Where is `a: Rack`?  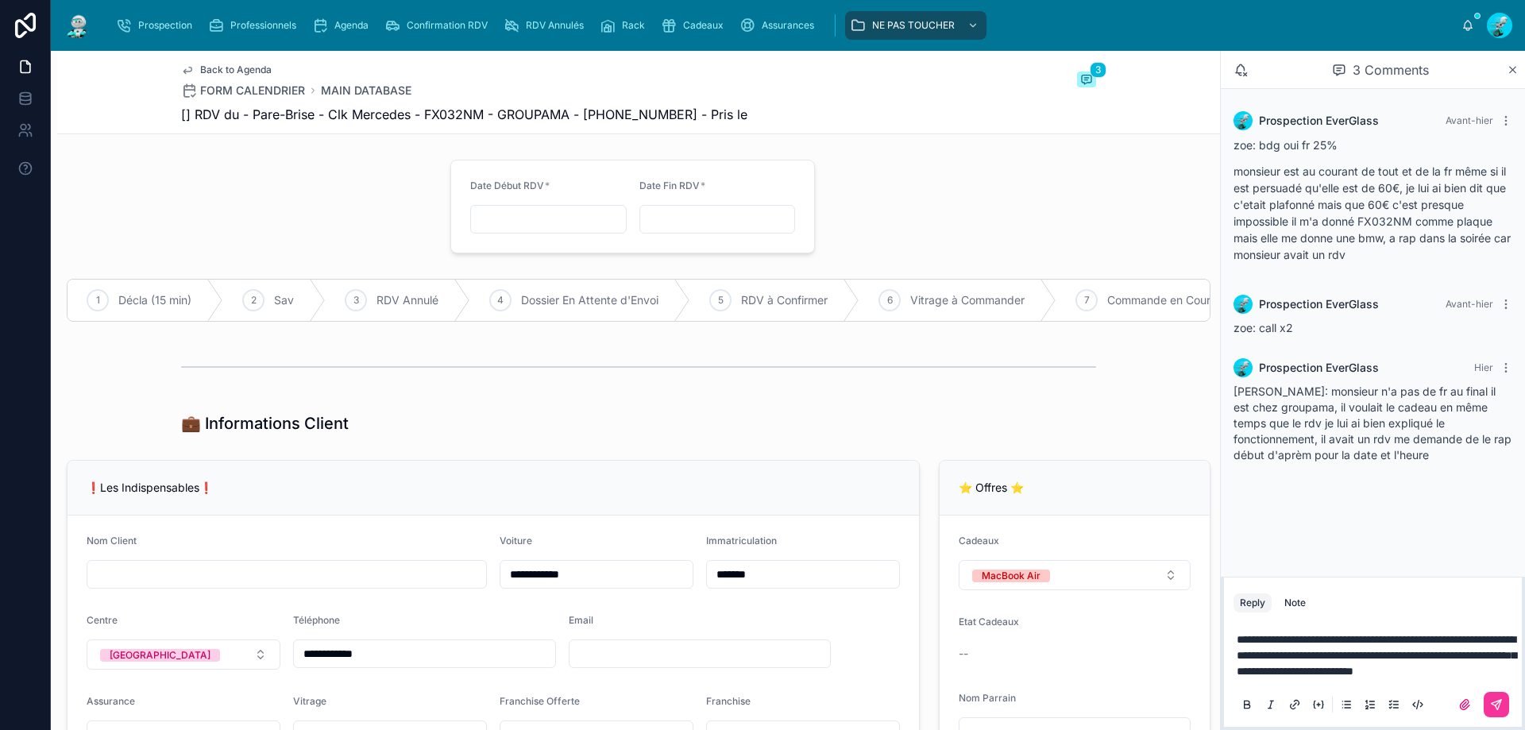
a: Rack is located at coordinates (625, 25).